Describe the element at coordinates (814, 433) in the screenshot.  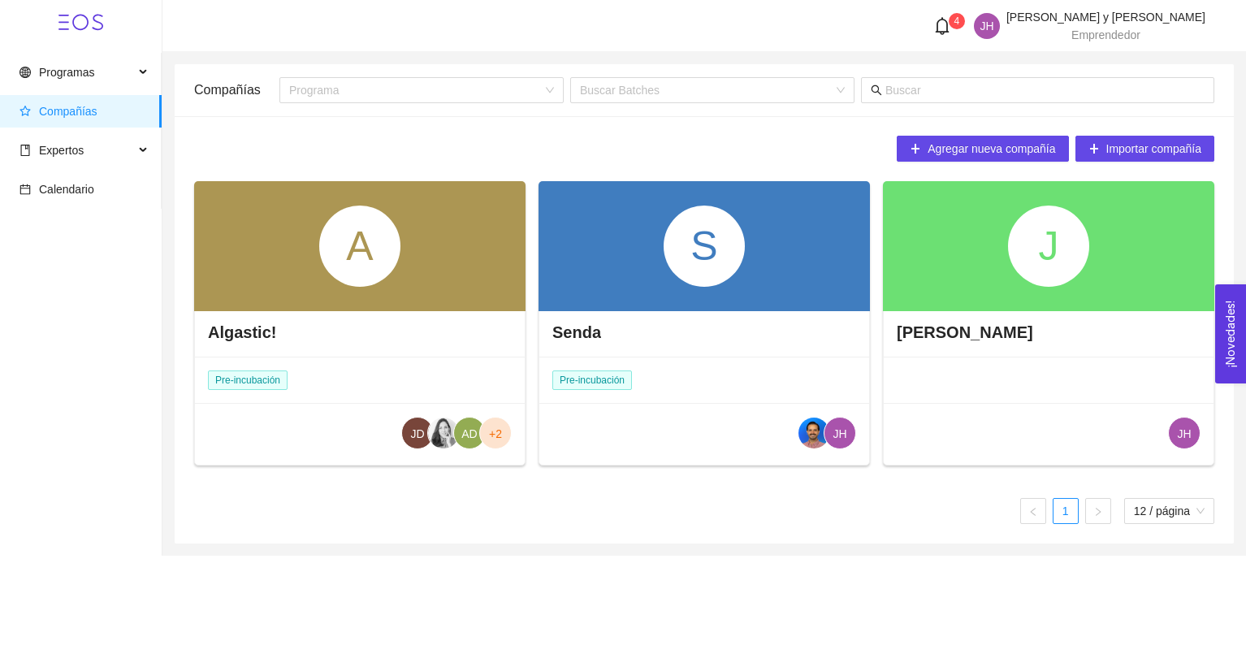
I see `img: 1756941963786-2AAB7FB8-7E5A-4580-9AA7-E9FDF0EFBE61.png` at that location.